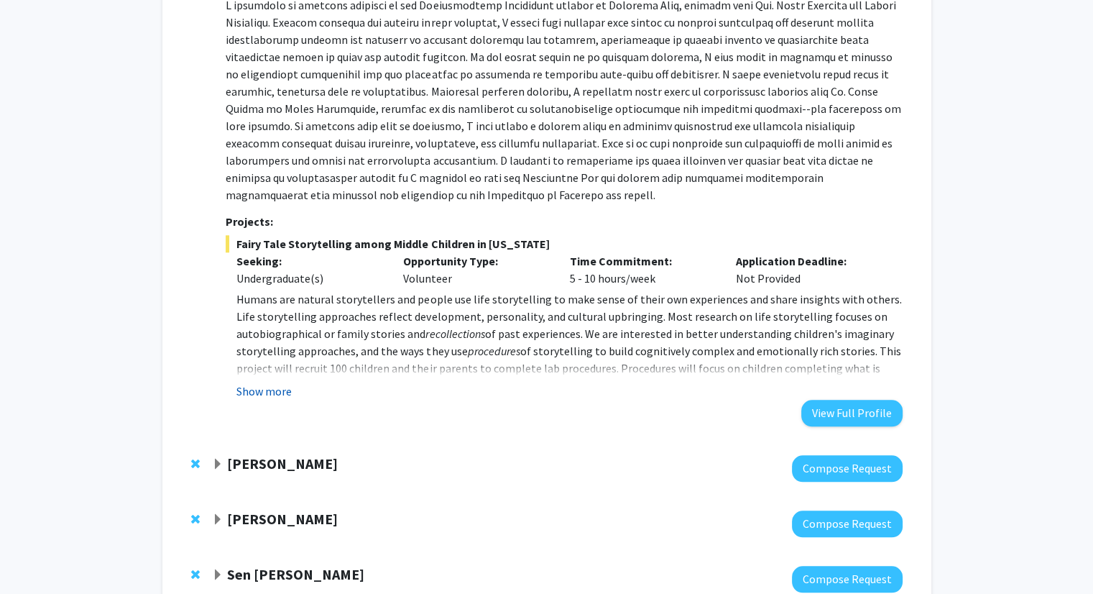 This screenshot has height=594, width=1093. What do you see at coordinates (569, 359) in the screenshot?
I see `p: Humans are natural storytellers and people use life storytelling to make sense of their own exper...` at bounding box center [569, 359].